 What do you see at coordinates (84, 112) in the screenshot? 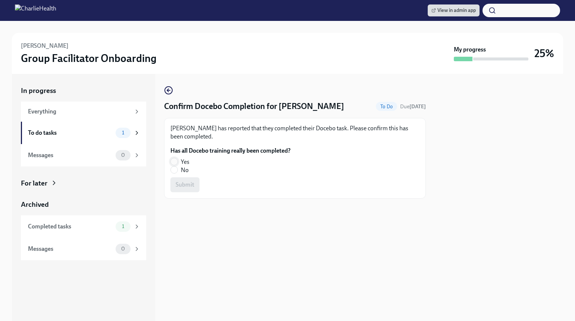
I see `a: Everything` at bounding box center [84, 112].